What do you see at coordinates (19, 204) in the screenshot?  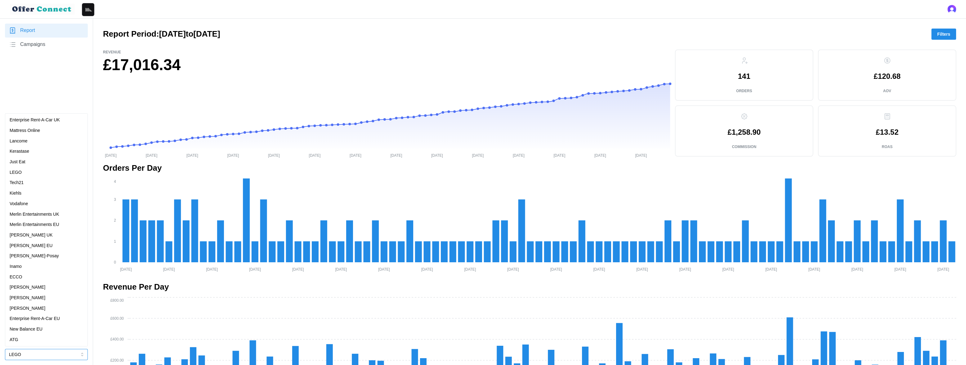 I see `p: Vodafone` at bounding box center [19, 204].